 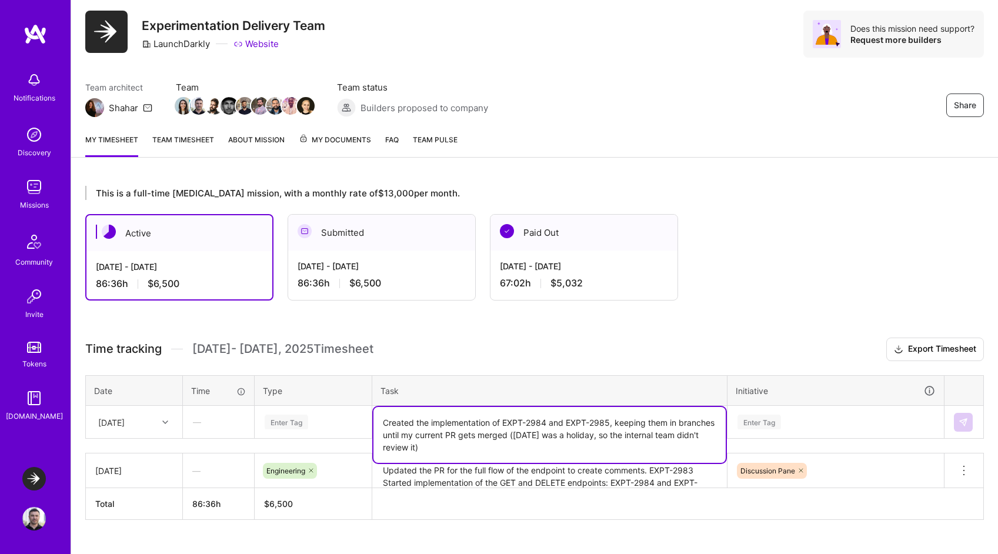 What do you see at coordinates (34, 518) in the screenshot?
I see `a: User Avatar` at bounding box center [34, 518].